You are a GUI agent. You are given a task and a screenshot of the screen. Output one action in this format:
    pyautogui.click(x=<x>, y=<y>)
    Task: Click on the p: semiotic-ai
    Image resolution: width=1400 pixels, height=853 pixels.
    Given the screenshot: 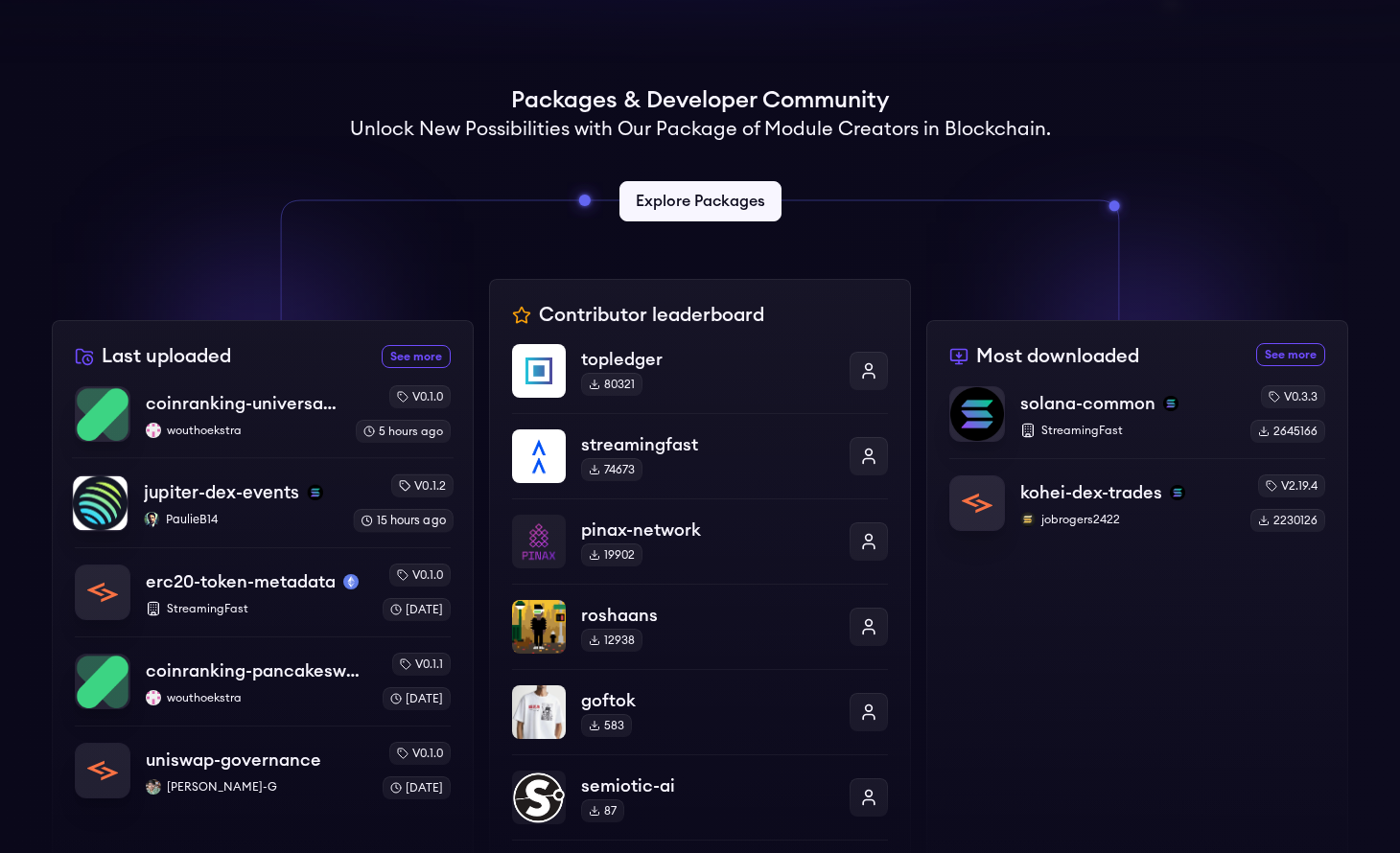 What is the action you would take?
    pyautogui.click(x=707, y=786)
    